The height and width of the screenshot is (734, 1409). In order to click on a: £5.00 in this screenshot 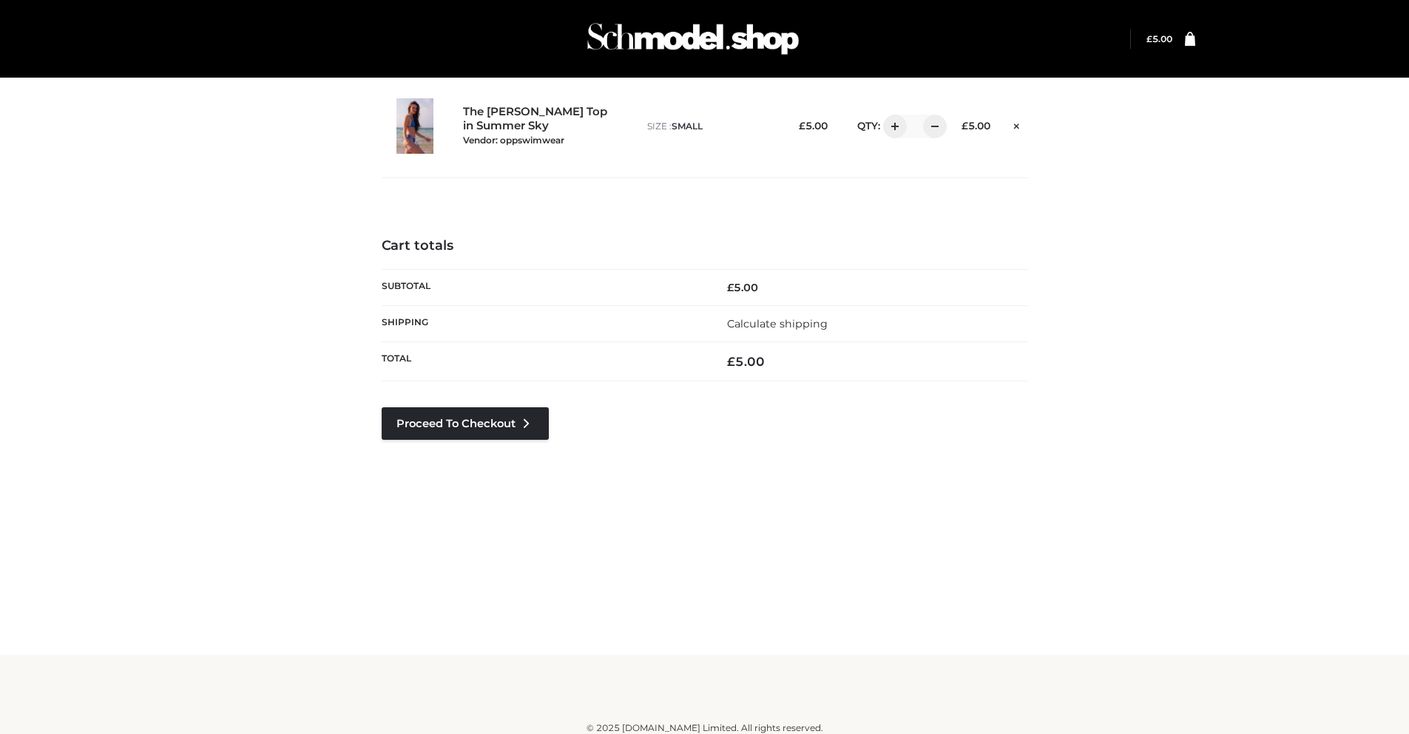, I will do `click(1159, 38)`.